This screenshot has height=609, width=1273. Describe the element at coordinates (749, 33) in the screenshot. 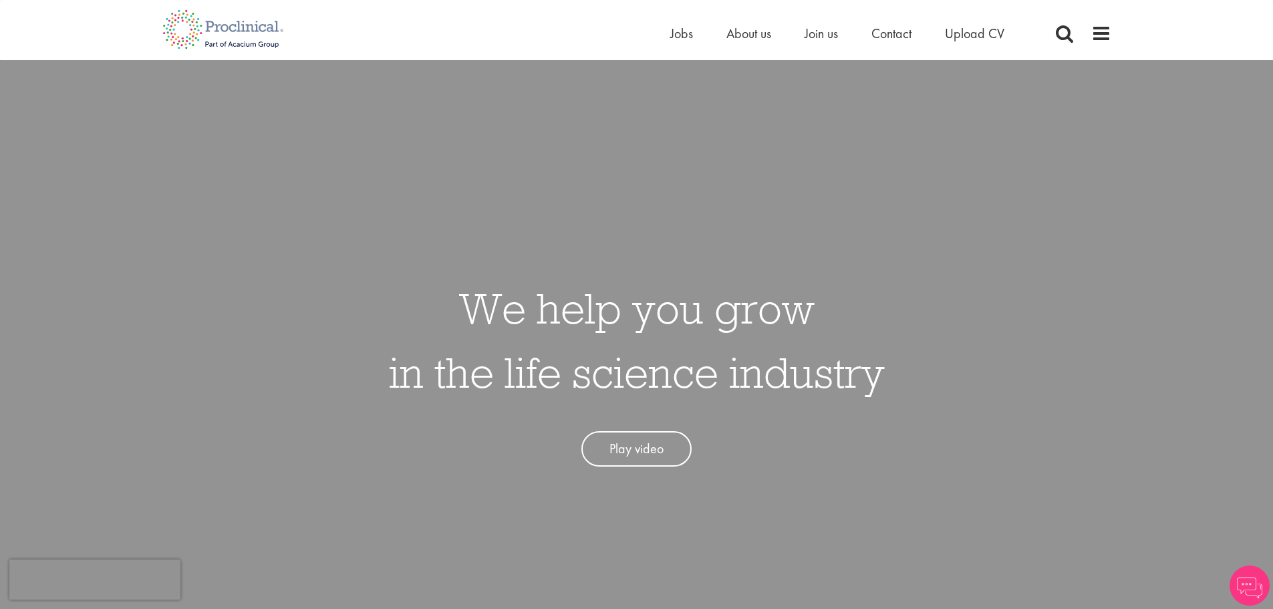

I see `a: About us` at that location.